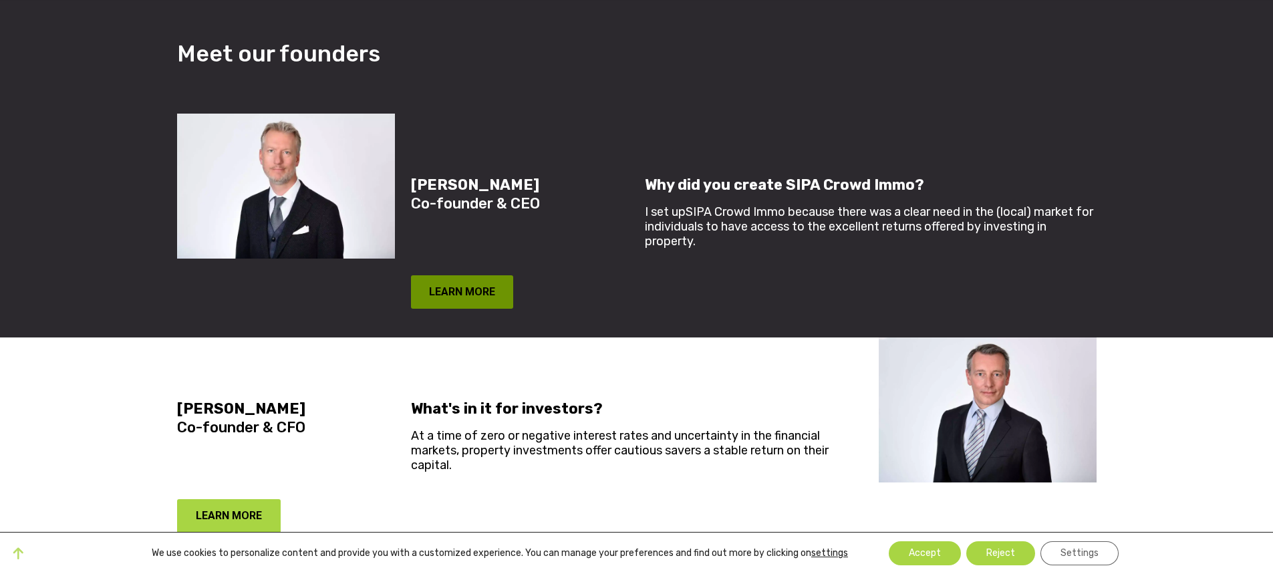 This screenshot has width=1273, height=574. I want to click on button: Accept, so click(925, 553).